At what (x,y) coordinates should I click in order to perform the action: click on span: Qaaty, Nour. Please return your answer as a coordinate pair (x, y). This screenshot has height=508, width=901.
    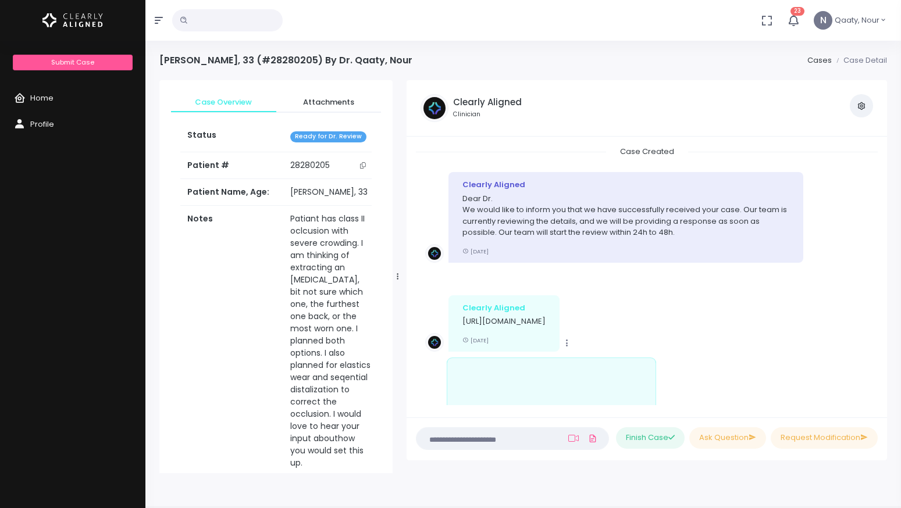
    Looking at the image, I should click on (857, 20).